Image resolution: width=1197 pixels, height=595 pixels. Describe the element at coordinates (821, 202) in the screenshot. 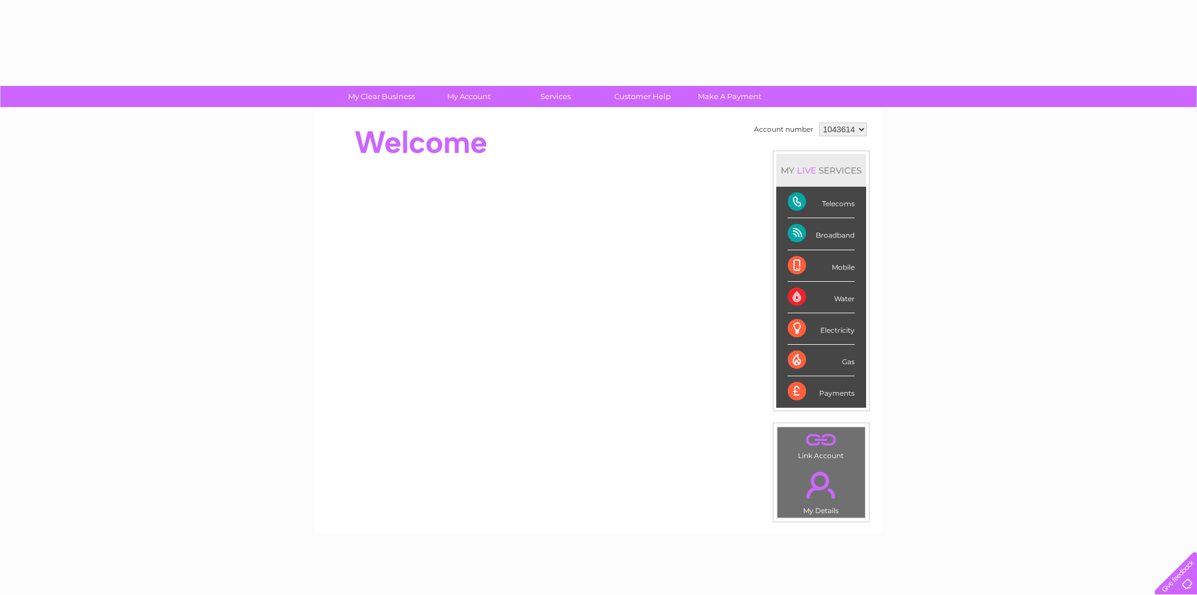

I see `div: Telecoms` at that location.